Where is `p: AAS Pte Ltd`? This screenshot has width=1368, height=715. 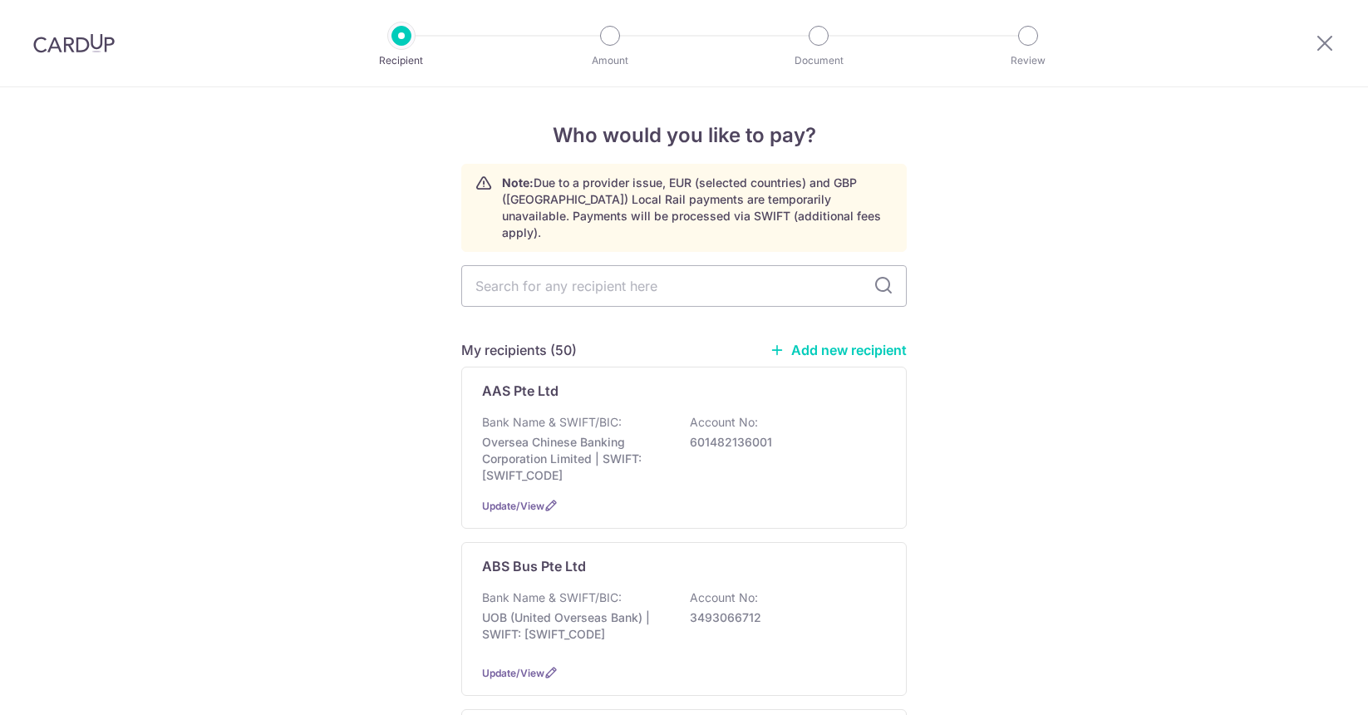 p: AAS Pte Ltd is located at coordinates (520, 391).